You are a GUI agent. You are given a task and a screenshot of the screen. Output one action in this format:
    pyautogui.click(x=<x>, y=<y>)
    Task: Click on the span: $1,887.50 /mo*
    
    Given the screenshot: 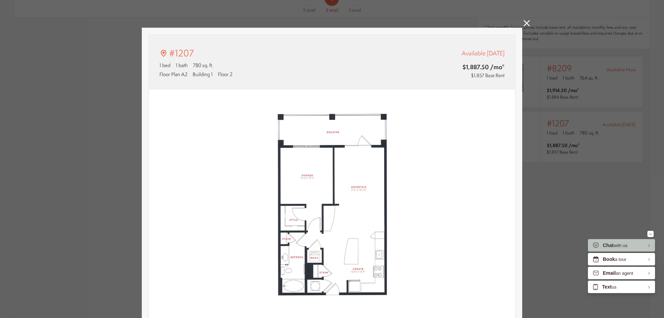 What is the action you would take?
    pyautogui.click(x=464, y=67)
    